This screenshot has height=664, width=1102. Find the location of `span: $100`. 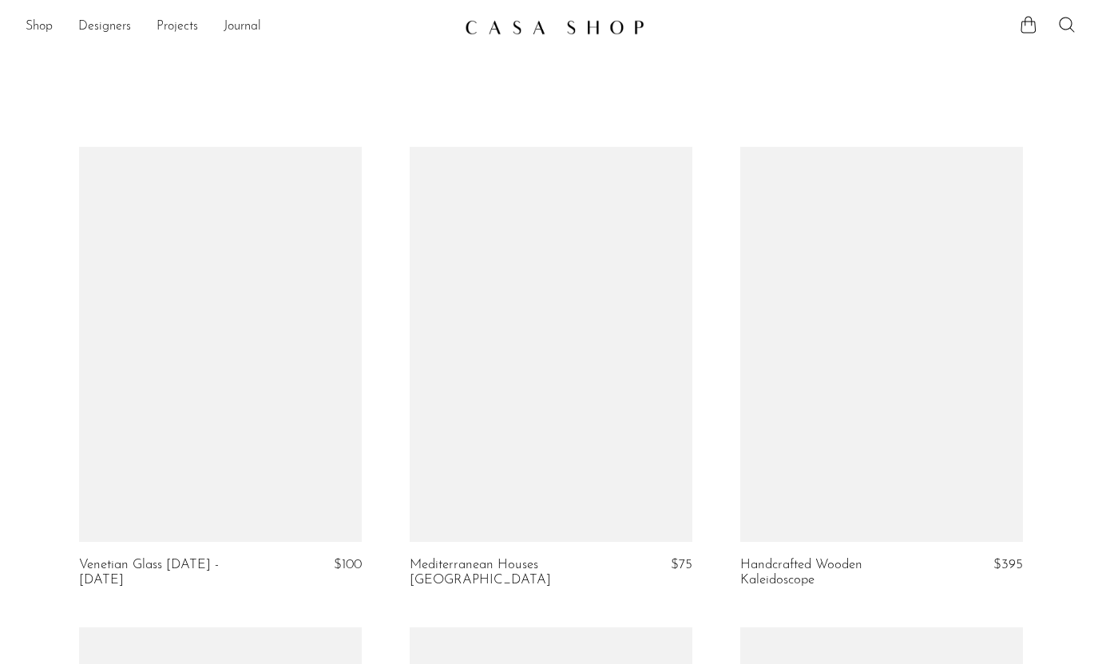

span: $100 is located at coordinates (347, 565).